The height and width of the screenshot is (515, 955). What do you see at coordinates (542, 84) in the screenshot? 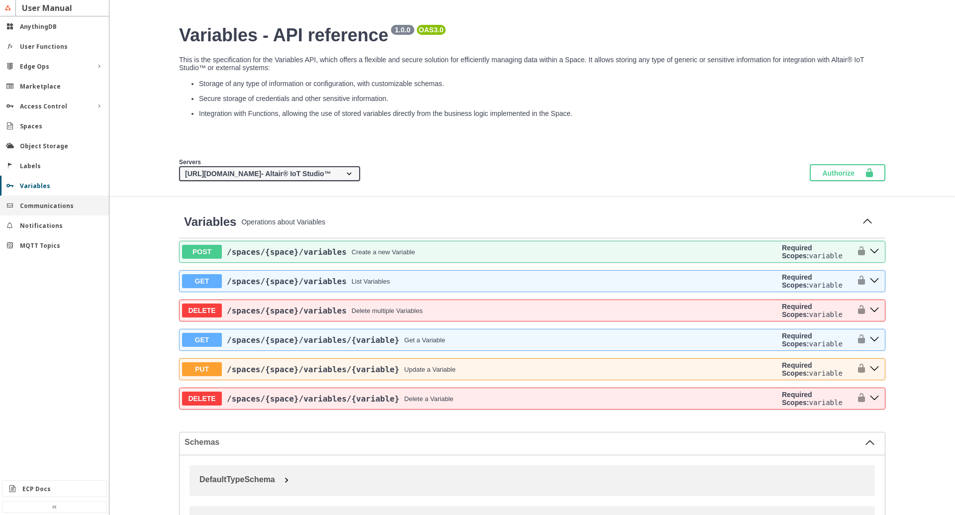
I see `p: Storage of any type of information or configuration, with customizable schemas.` at bounding box center [542, 84].